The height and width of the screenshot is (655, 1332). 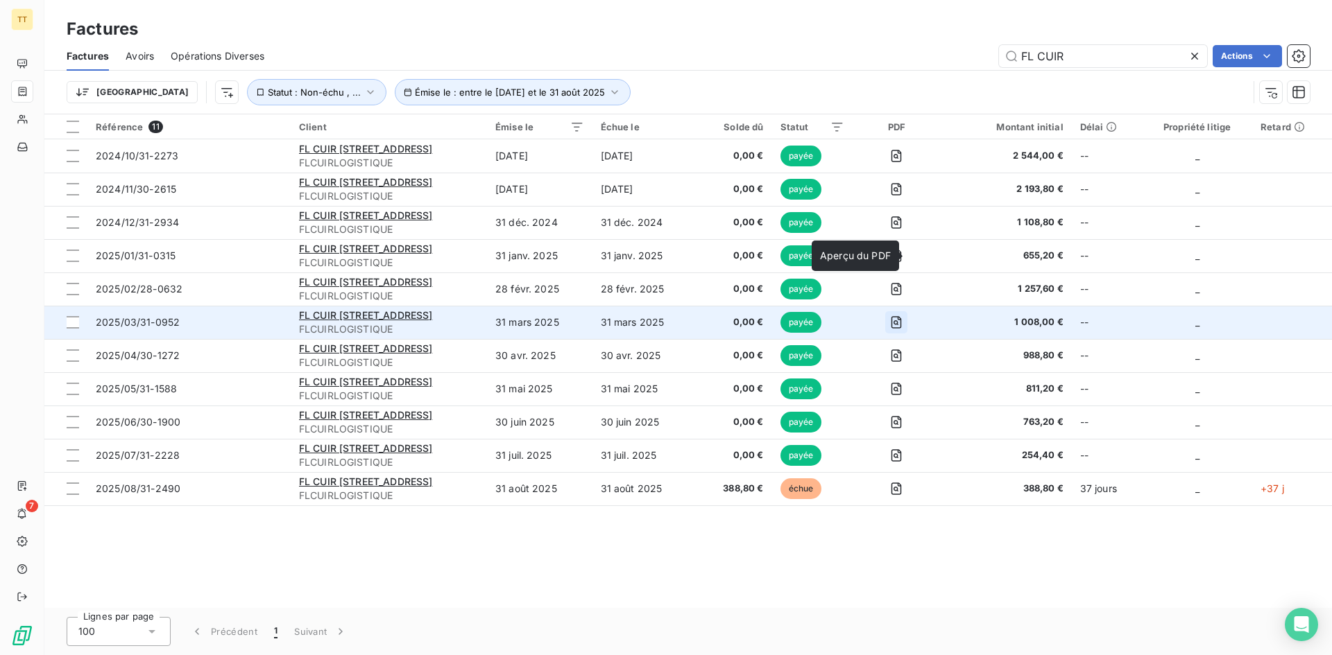 What do you see at coordinates (1006, 223) in the screenshot?
I see `span: 1 108,80 €` at bounding box center [1006, 223].